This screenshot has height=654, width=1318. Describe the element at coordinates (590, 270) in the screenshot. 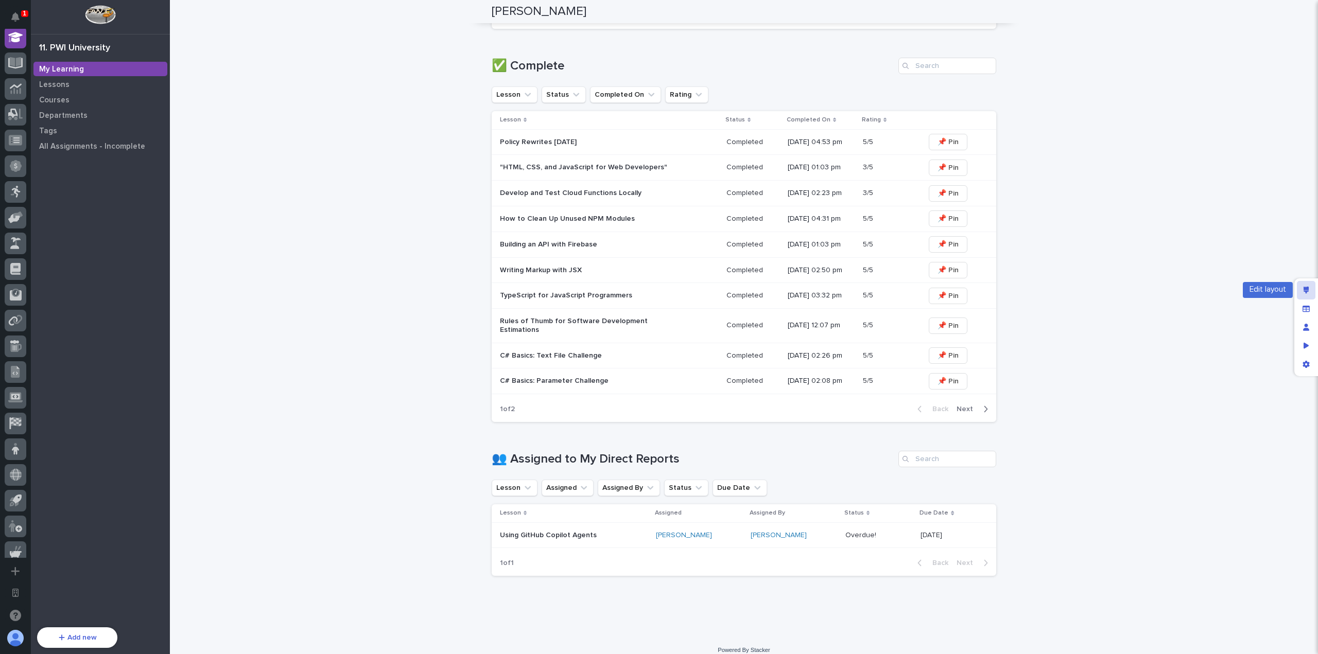

I see `p: Writing Markup with JSX` at that location.